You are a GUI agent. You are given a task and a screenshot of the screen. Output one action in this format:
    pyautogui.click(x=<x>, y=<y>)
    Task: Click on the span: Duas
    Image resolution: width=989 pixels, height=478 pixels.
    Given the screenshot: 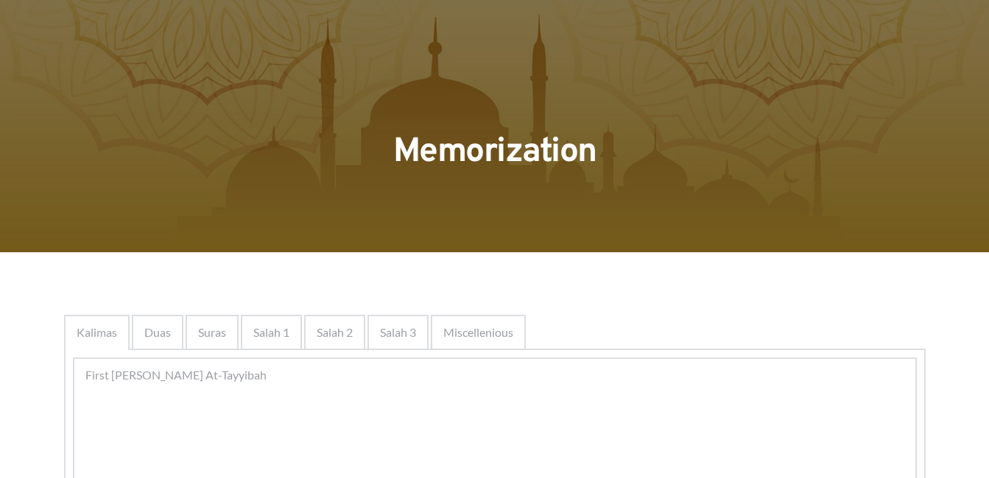 What is the action you would take?
    pyautogui.click(x=158, y=333)
    